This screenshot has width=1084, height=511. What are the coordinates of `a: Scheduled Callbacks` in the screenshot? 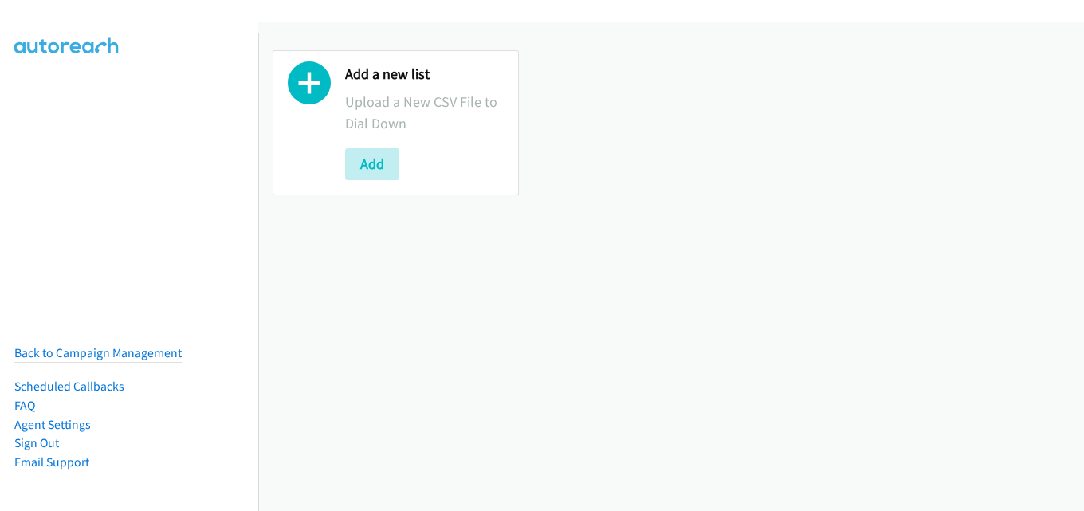 It's located at (69, 386).